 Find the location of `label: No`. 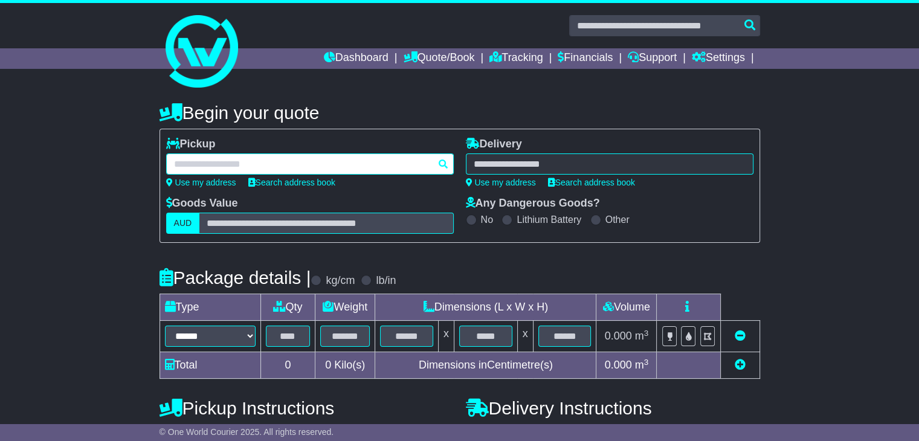

label: No is located at coordinates (487, 219).